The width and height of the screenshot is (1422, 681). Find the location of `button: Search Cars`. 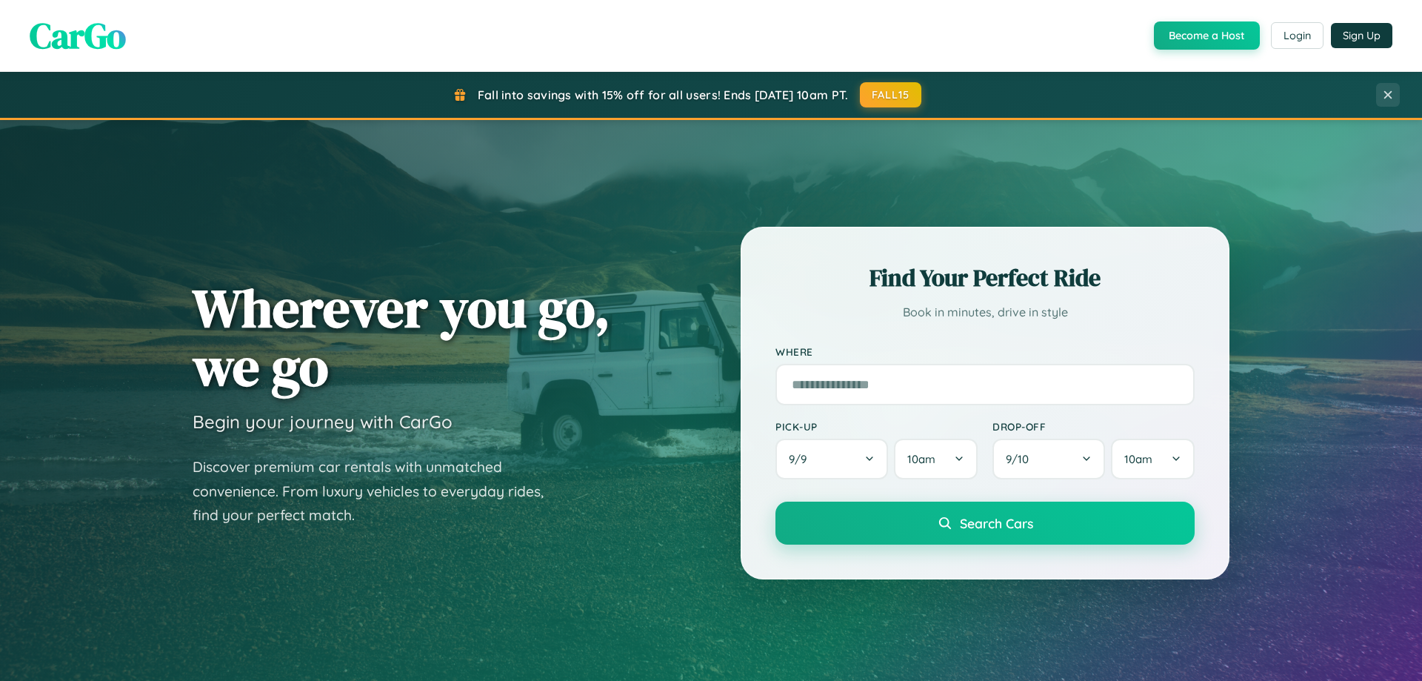

button: Search Cars is located at coordinates (985, 523).